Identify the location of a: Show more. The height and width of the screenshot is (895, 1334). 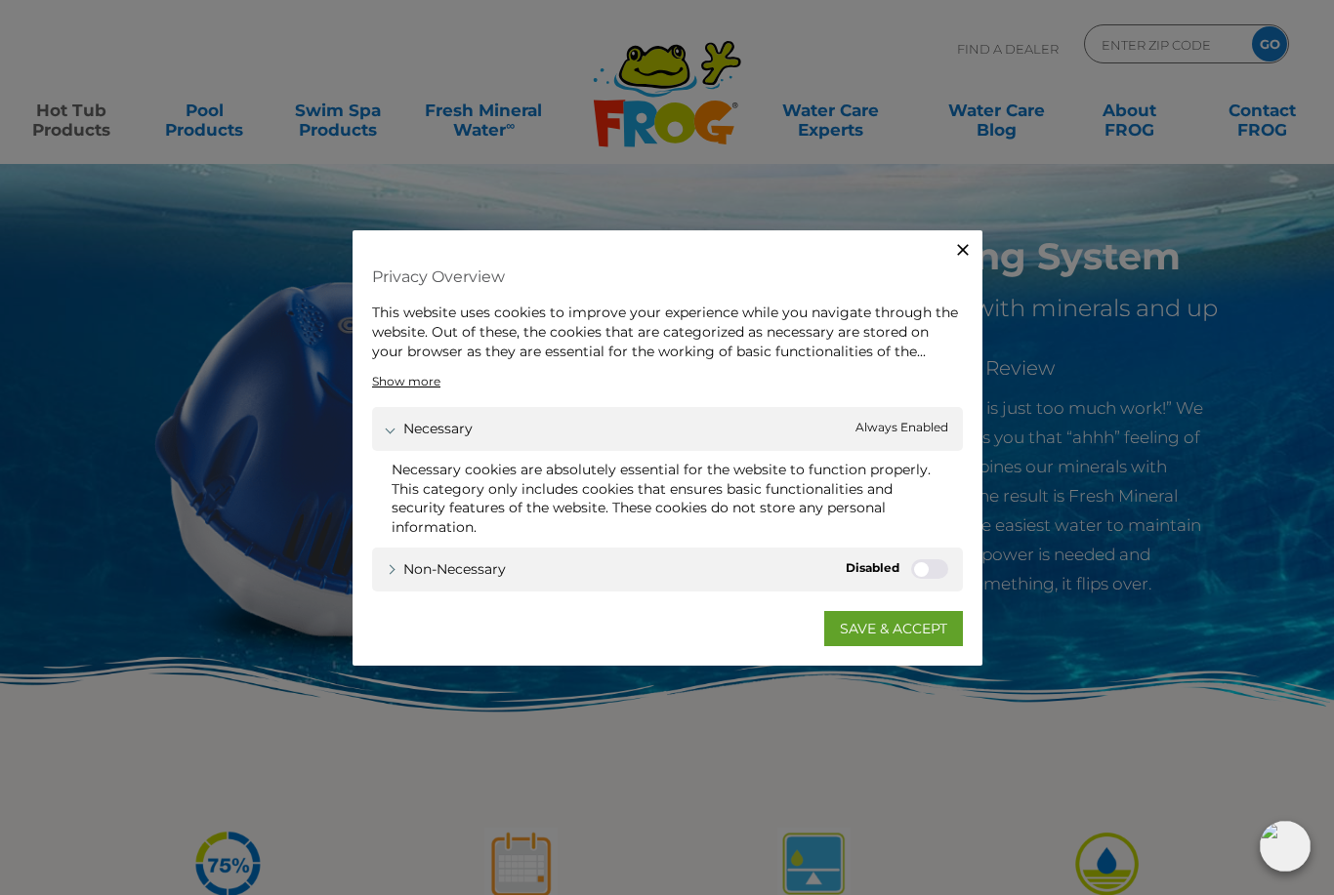
(406, 382).